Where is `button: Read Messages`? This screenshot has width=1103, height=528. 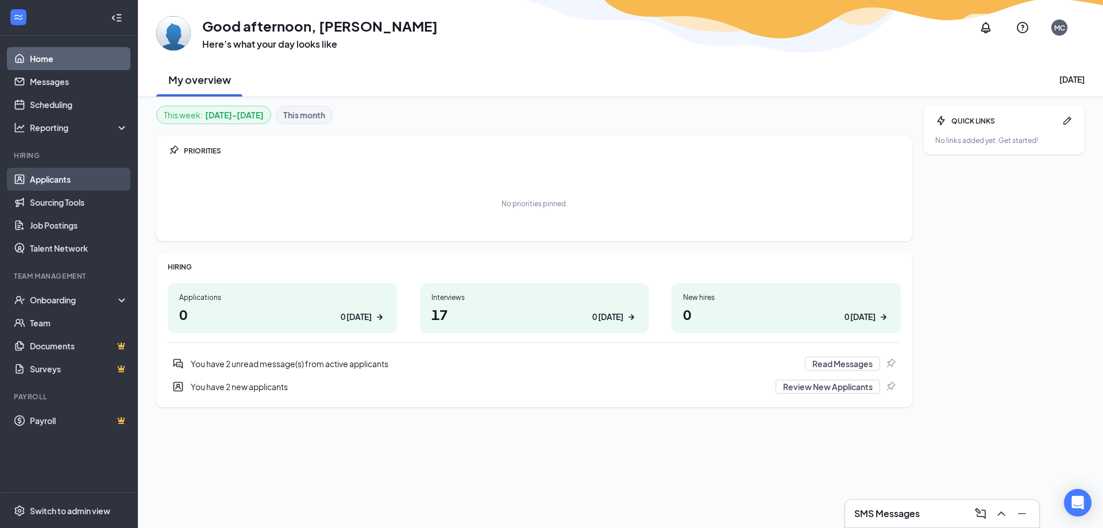 button: Read Messages is located at coordinates (842, 364).